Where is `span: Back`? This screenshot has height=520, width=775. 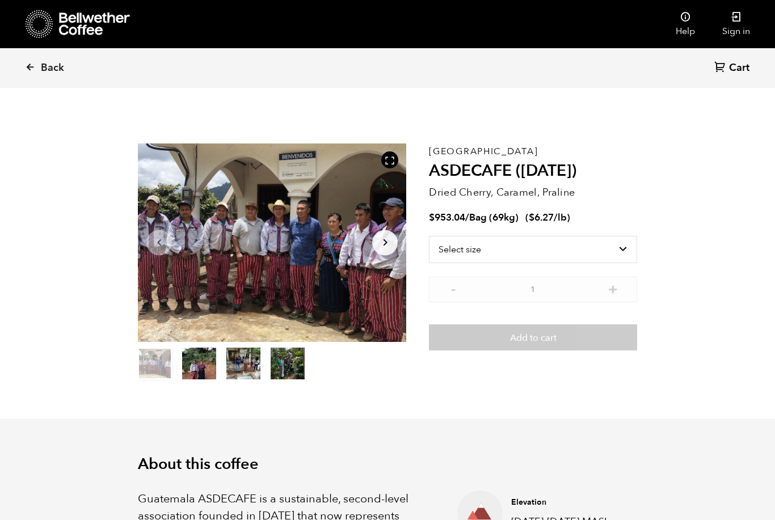
span: Back is located at coordinates (52, 68).